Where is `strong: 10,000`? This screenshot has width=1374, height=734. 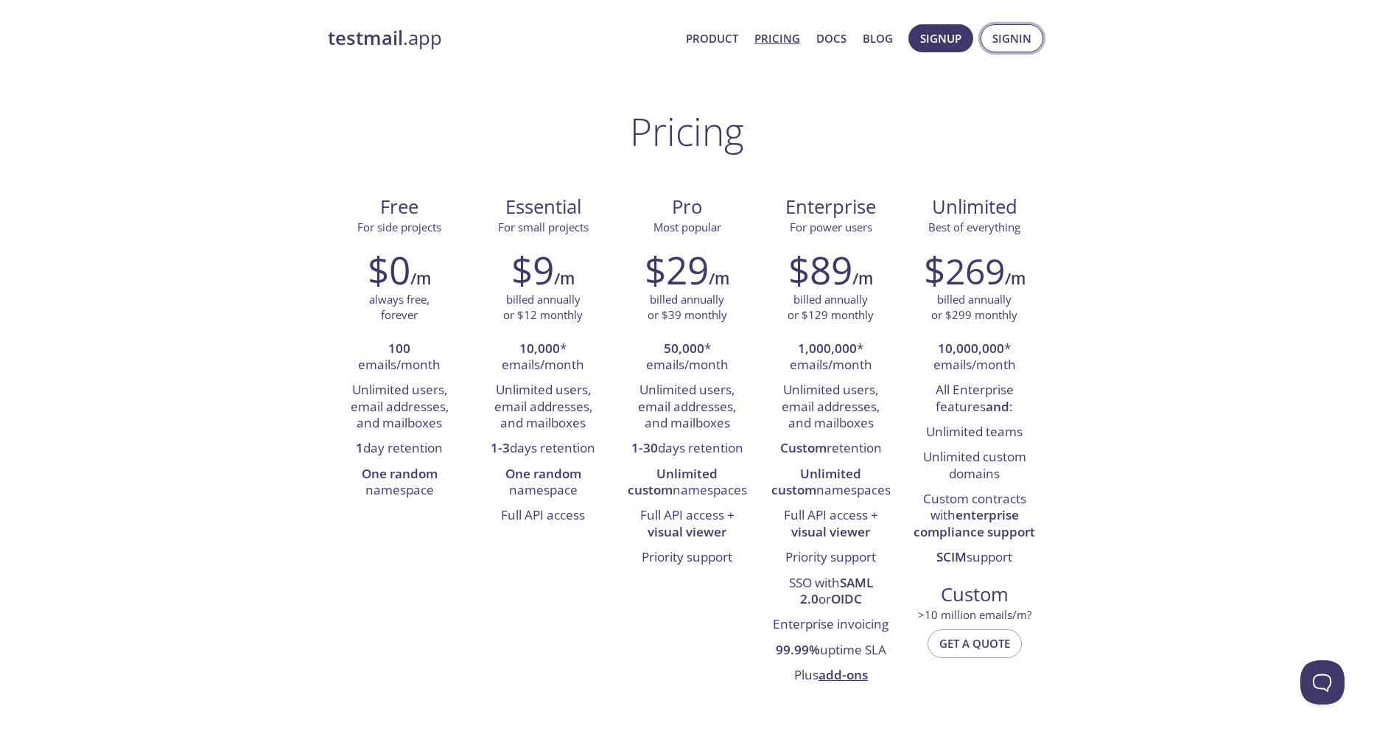 strong: 10,000 is located at coordinates (539, 348).